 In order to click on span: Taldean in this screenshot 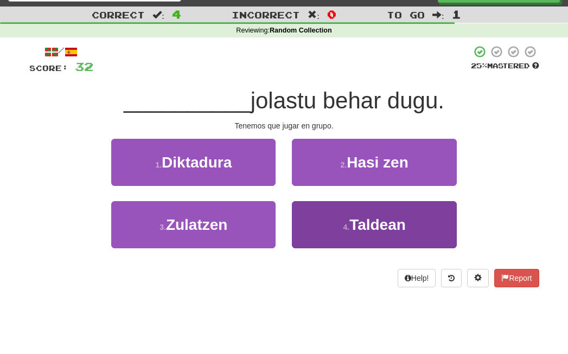, I will do `click(378, 225)`.